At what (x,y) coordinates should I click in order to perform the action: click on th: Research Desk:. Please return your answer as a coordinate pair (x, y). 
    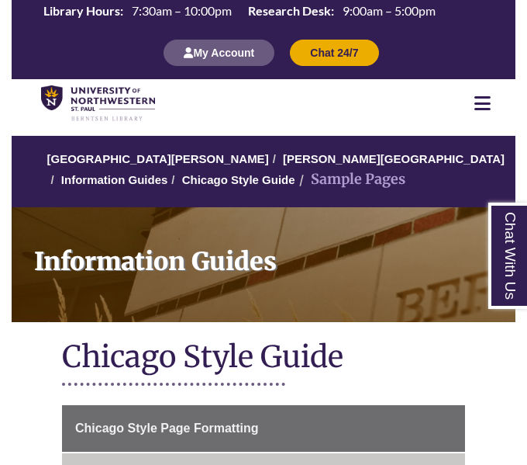
    Looking at the image, I should click on (289, 11).